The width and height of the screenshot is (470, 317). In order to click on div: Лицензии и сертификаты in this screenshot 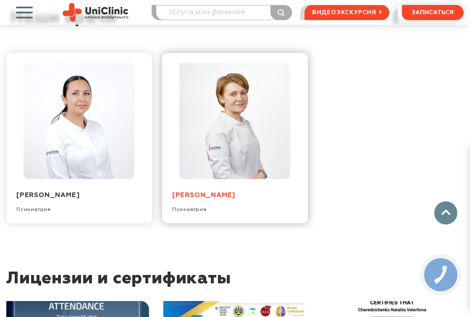, I will do `click(235, 285)`.